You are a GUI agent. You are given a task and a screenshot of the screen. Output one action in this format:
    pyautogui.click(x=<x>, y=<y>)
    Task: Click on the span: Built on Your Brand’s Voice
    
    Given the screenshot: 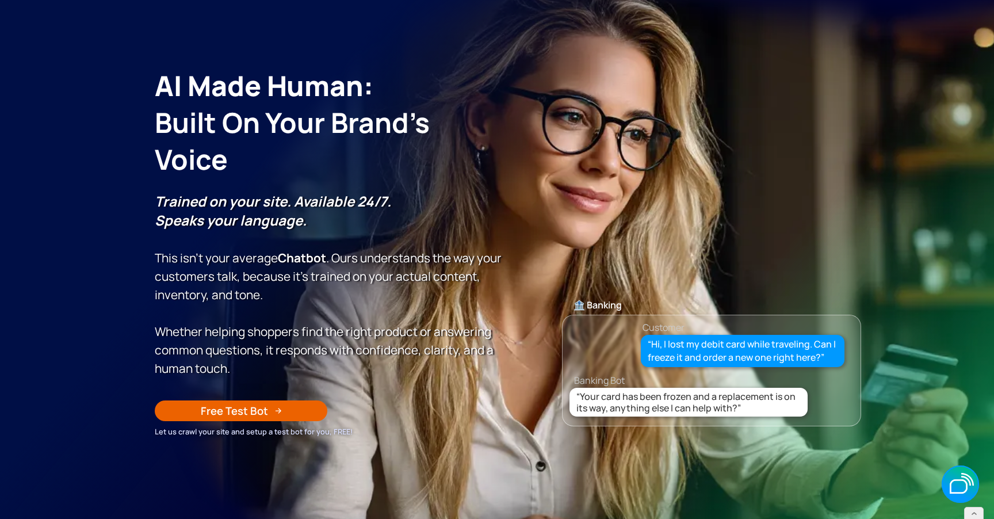 What is the action you would take?
    pyautogui.click(x=292, y=140)
    